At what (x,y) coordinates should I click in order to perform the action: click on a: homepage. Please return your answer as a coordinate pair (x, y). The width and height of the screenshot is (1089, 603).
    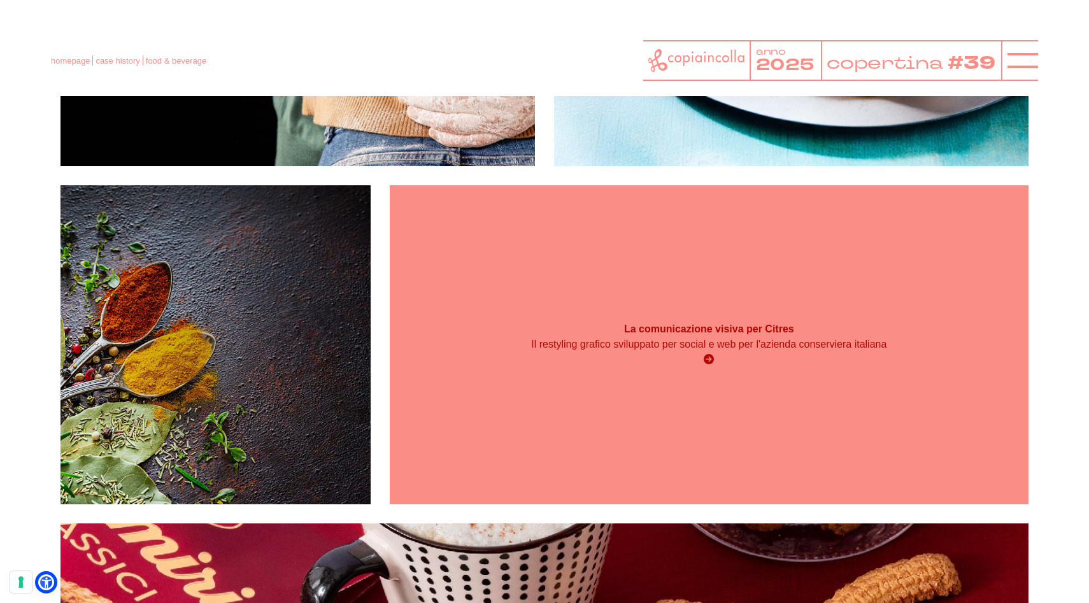
    Looking at the image, I should click on (70, 60).